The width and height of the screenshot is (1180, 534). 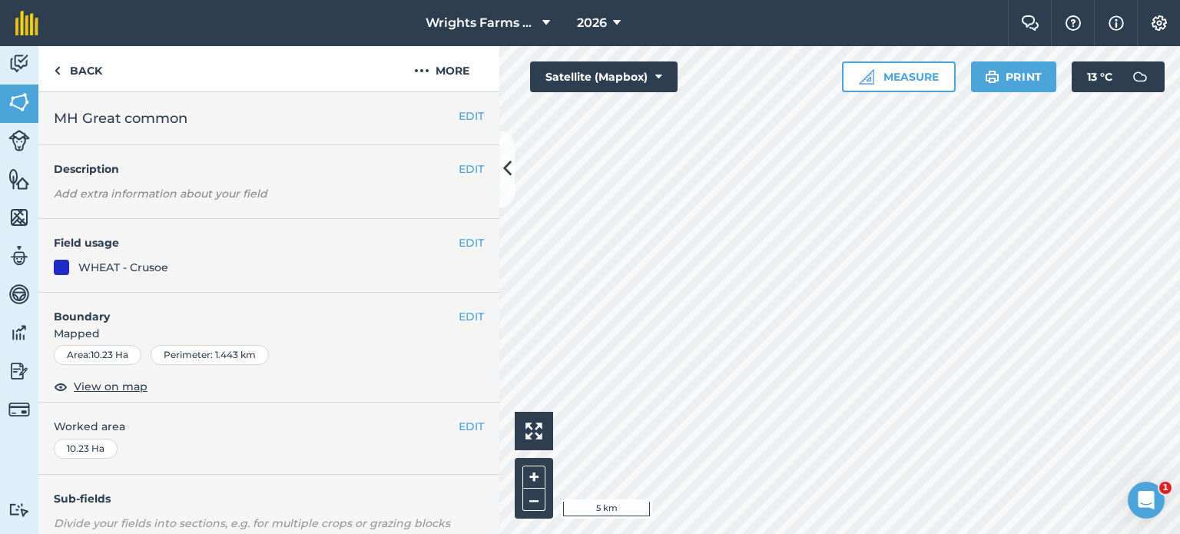 What do you see at coordinates (269, 333) in the screenshot?
I see `span: Mapped` at bounding box center [269, 333].